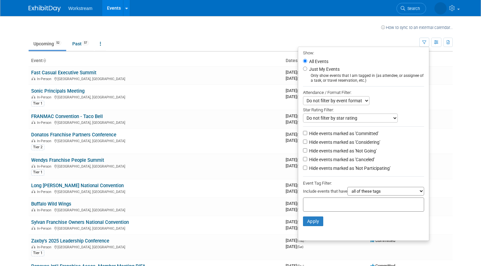 This screenshot has height=266, width=481. I want to click on div: Show:, so click(364, 52).